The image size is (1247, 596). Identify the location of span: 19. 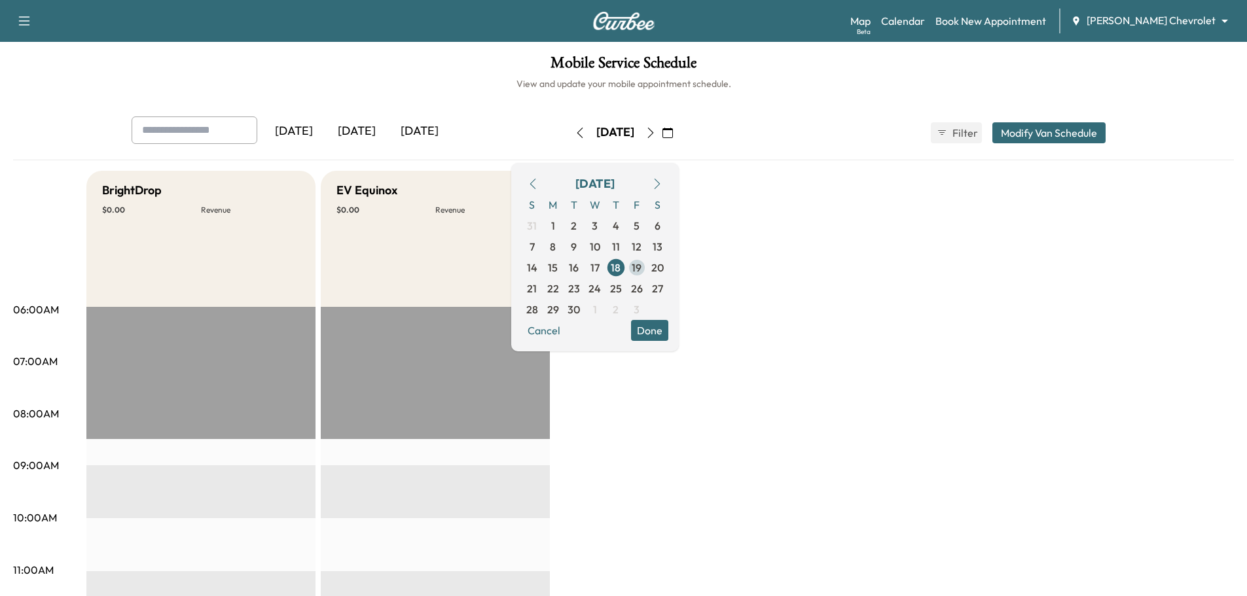
(636, 268).